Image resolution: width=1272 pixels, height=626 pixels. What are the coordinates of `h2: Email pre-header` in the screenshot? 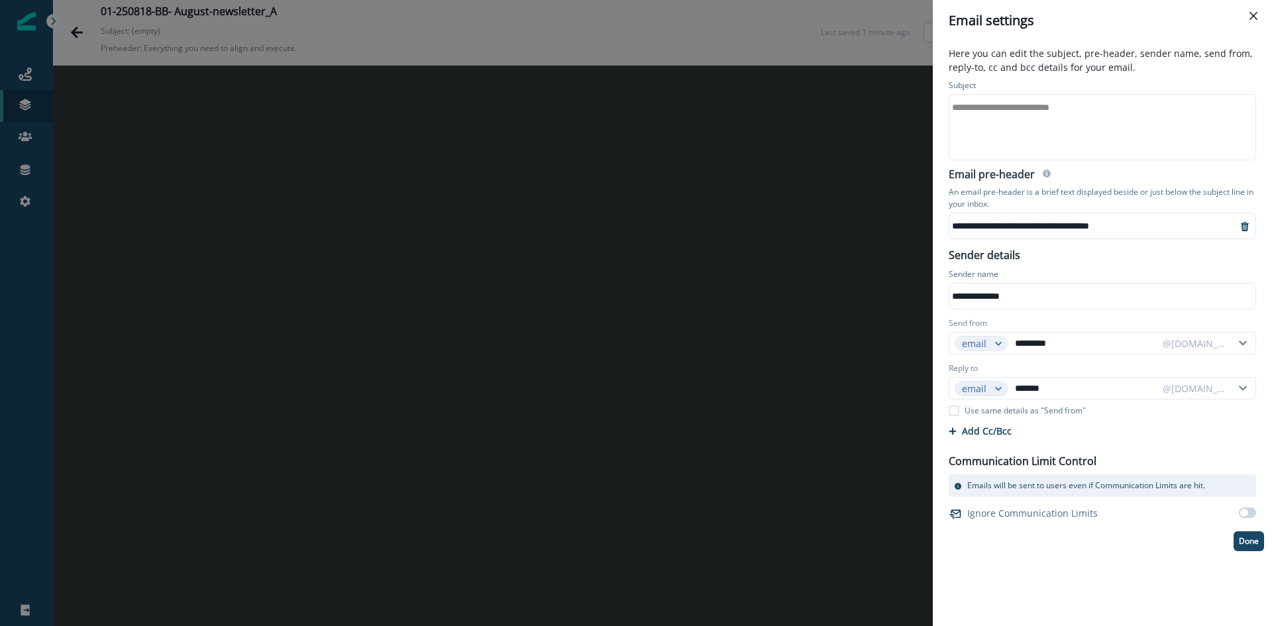 It's located at (992, 176).